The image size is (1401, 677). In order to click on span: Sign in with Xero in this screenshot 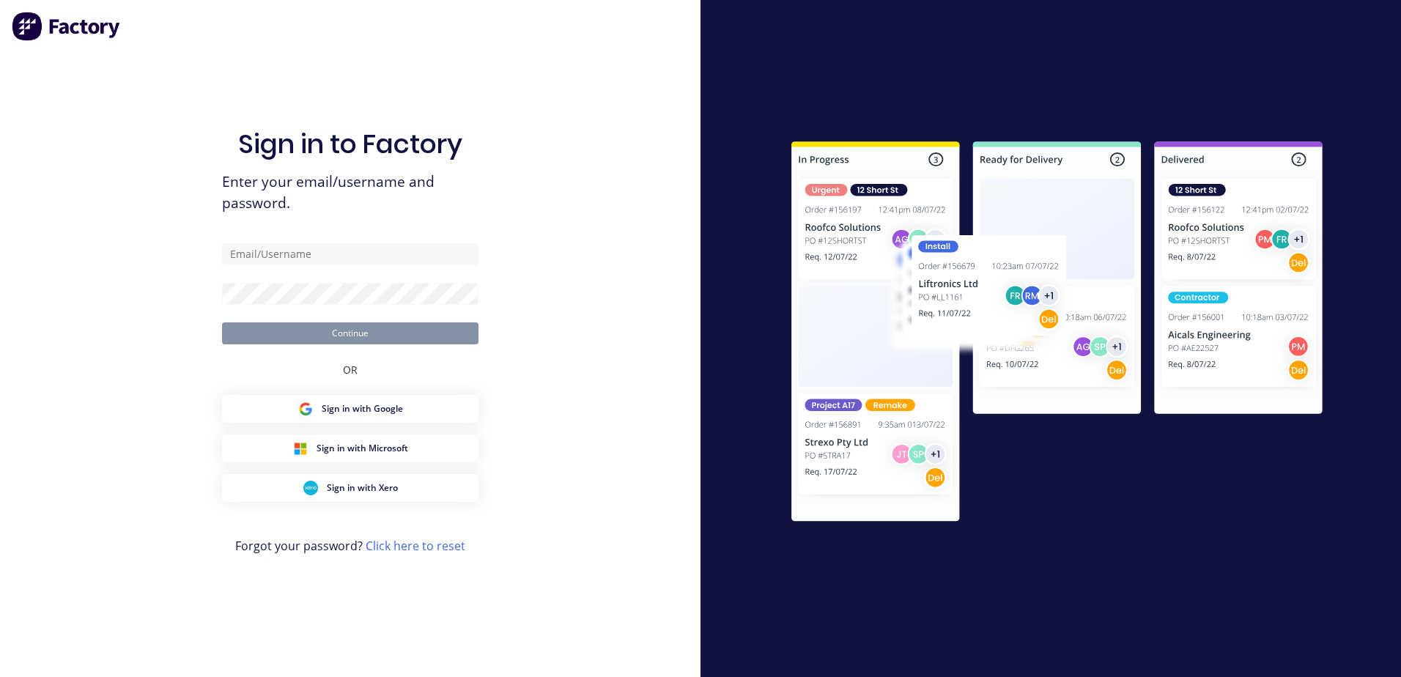, I will do `click(362, 488)`.